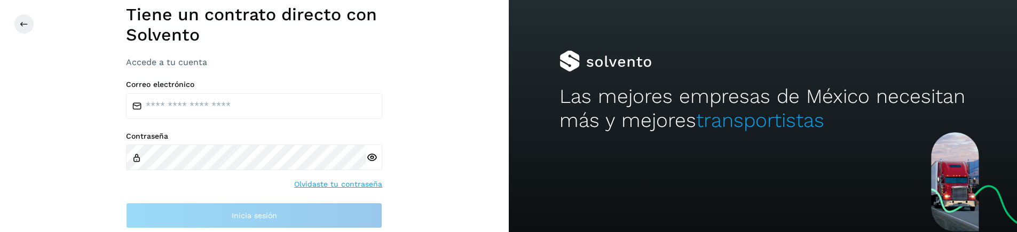 This screenshot has width=1017, height=232. Describe the element at coordinates (254, 84) in the screenshot. I see `label: Correo electrónico` at that location.